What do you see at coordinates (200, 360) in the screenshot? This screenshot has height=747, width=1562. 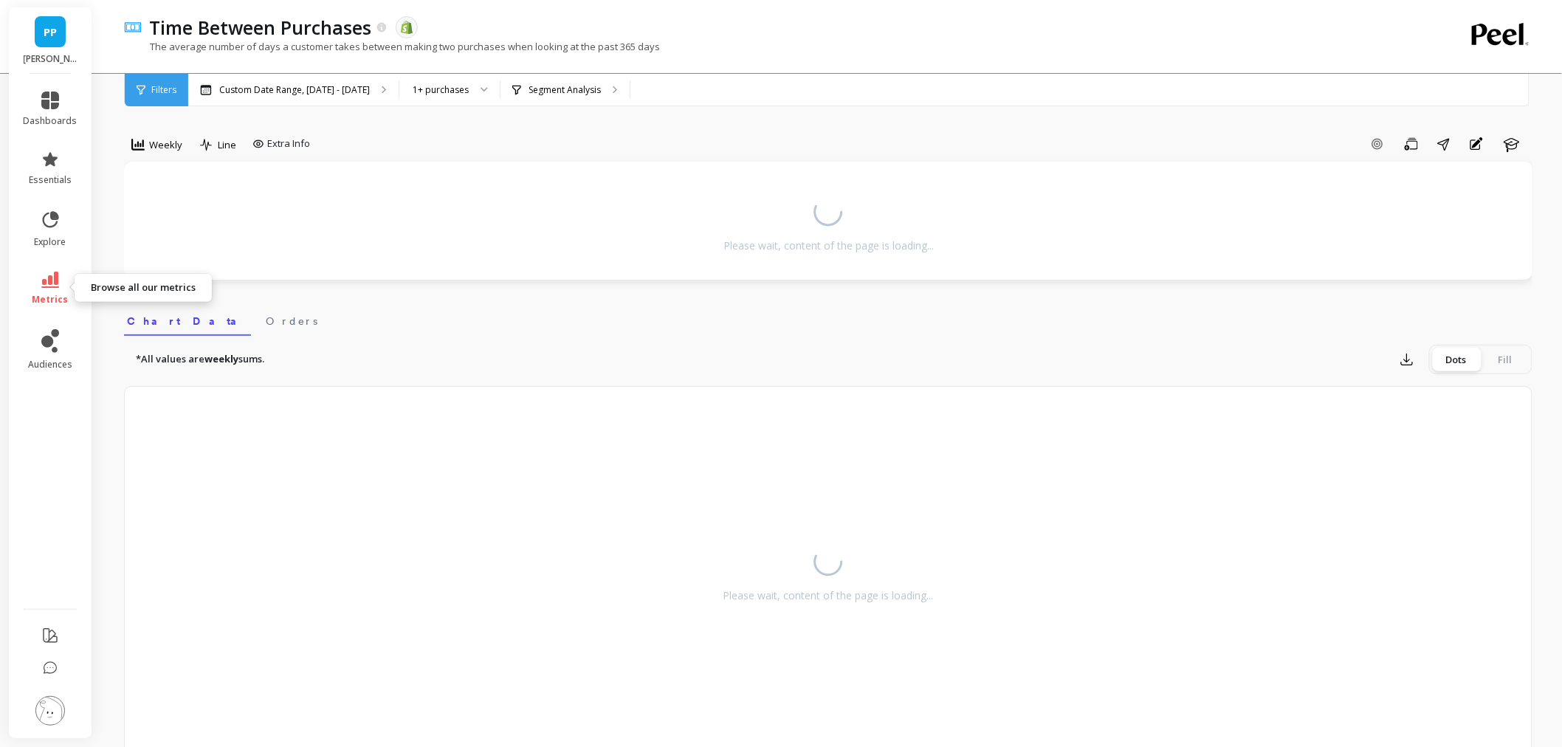 I see `p: *All values are sums.` at bounding box center [200, 360].